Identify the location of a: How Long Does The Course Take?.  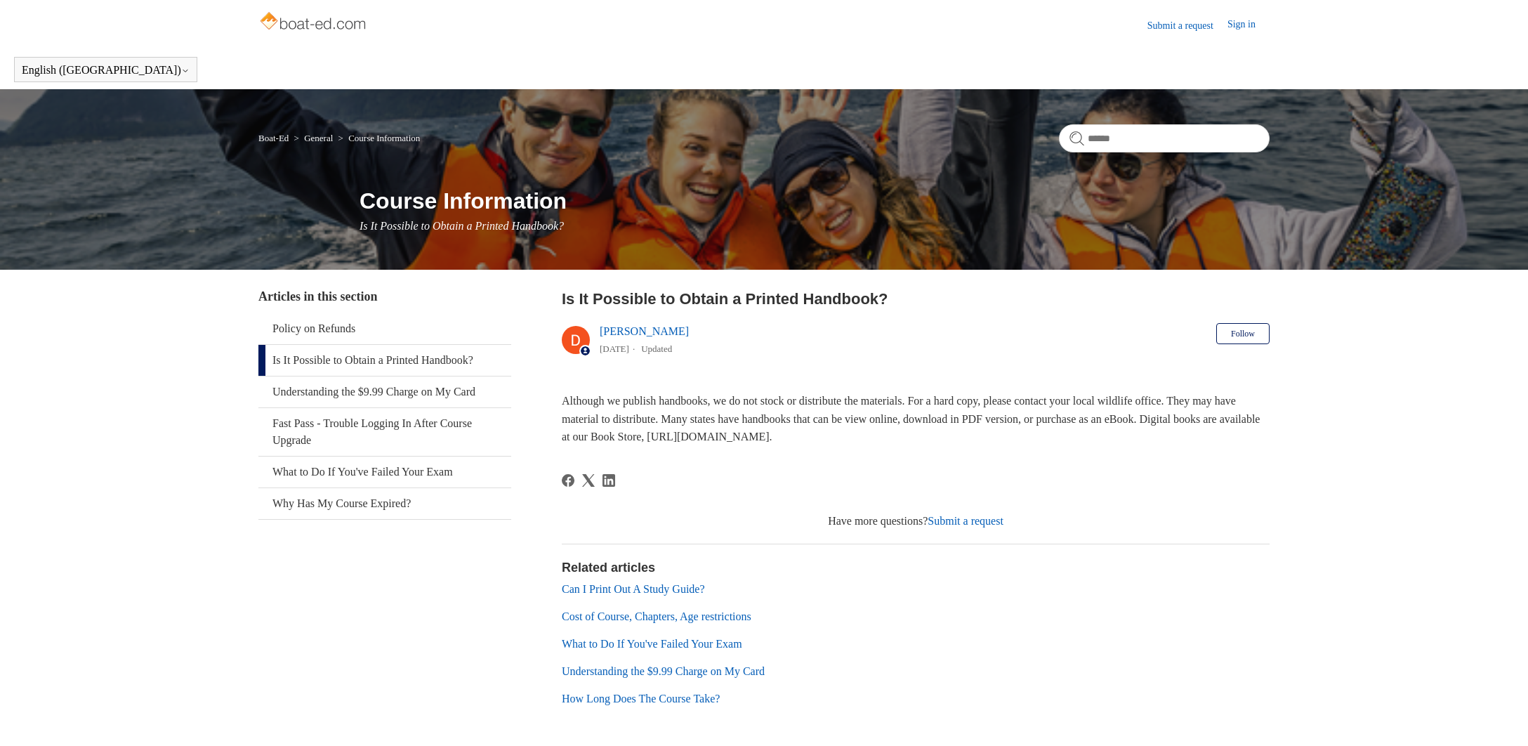
(641, 698).